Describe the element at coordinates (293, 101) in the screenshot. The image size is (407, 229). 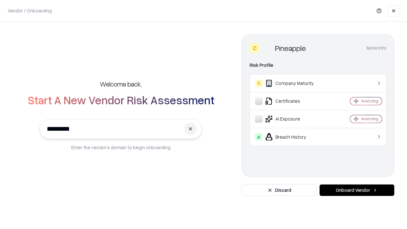
I see `div: Certificates` at that location.